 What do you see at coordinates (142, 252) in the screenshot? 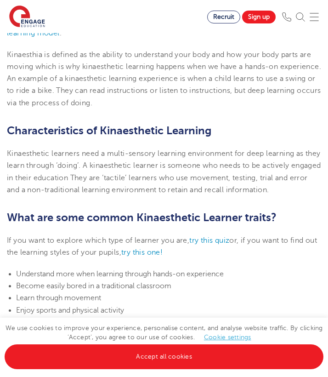
I see `a: try this one!` at bounding box center [142, 252].